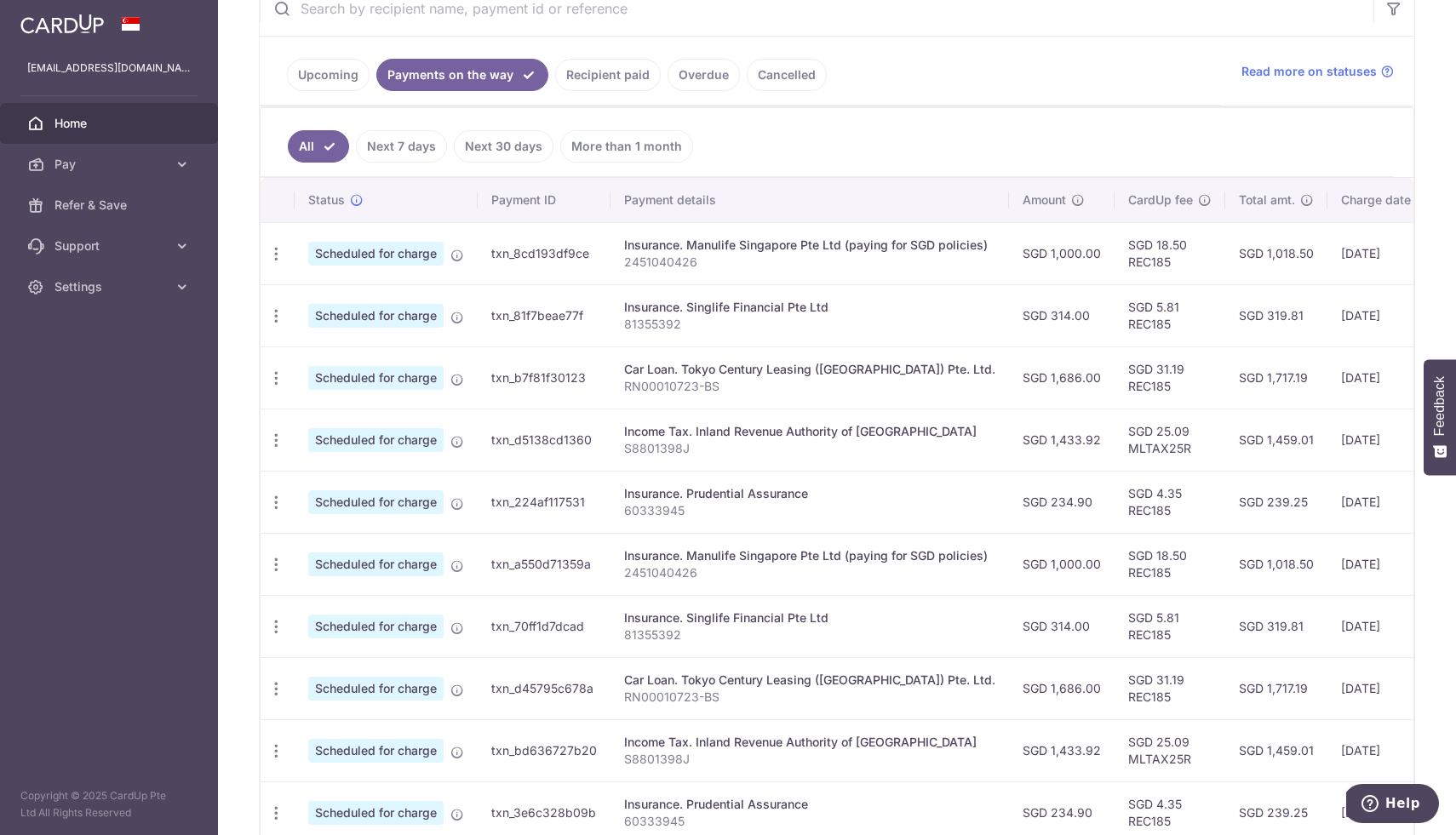 The image size is (1456, 835). I want to click on span: Support, so click(110, 246).